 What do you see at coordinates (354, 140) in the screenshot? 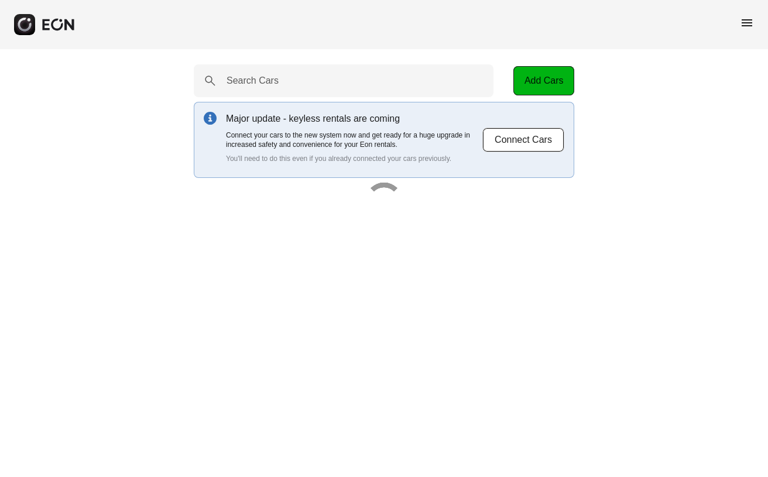
I see `p: Connect your cars to the new system now and get ready for a huge upgrade in increased safety and ...` at bounding box center [354, 140].